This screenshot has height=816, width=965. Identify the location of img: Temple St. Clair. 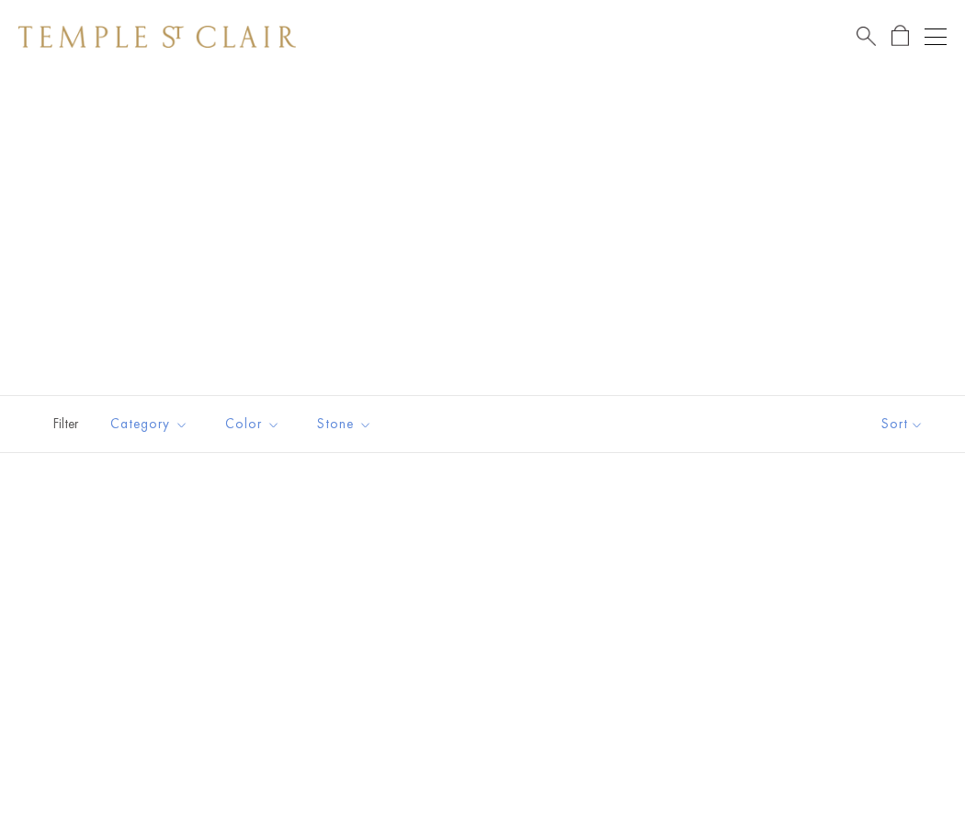
(157, 37).